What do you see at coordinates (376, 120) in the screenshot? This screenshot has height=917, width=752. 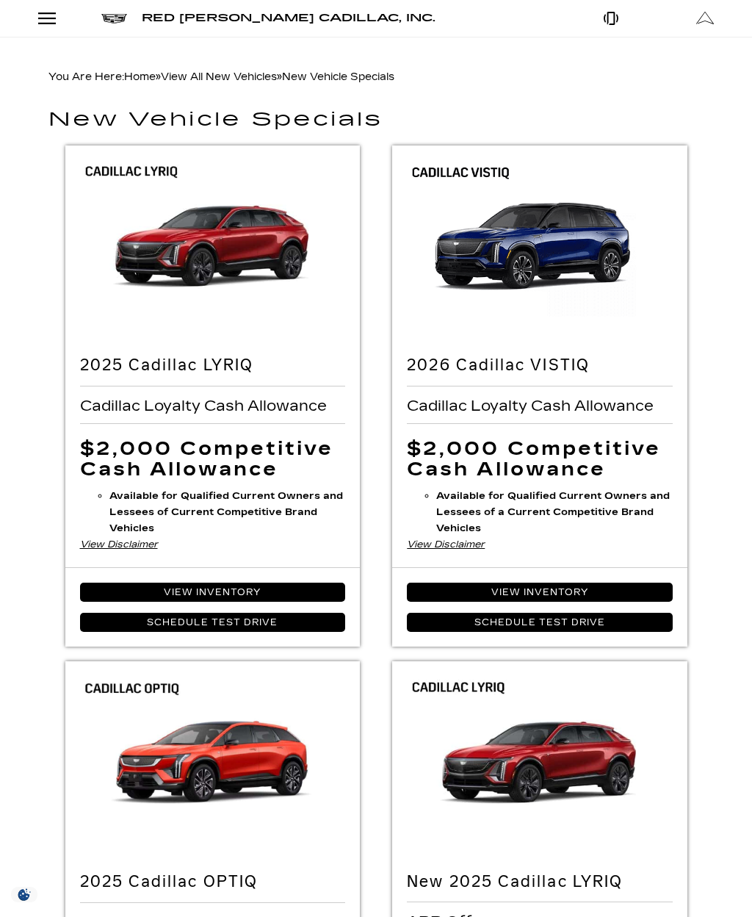 I see `h1: New Vehicle Specials` at bounding box center [376, 120].